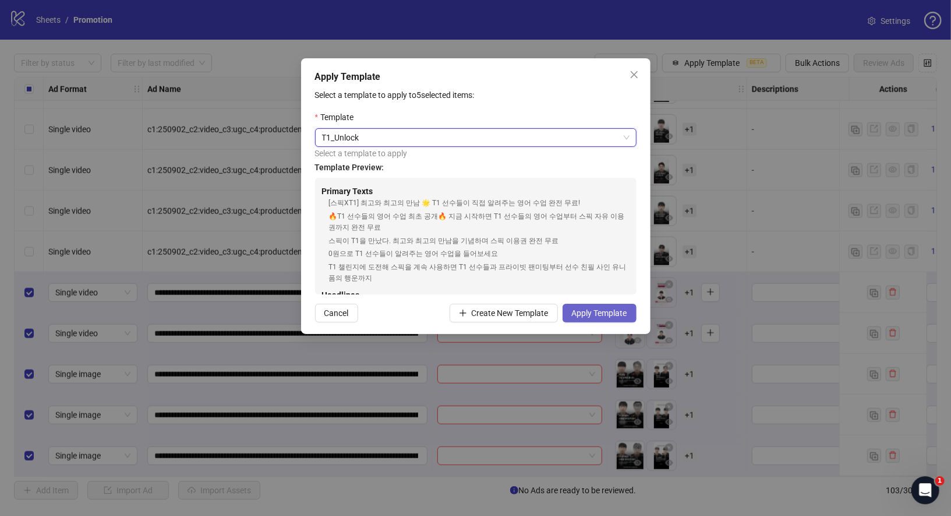  What do you see at coordinates (510, 313) in the screenshot?
I see `span: Create New Template` at bounding box center [510, 313].